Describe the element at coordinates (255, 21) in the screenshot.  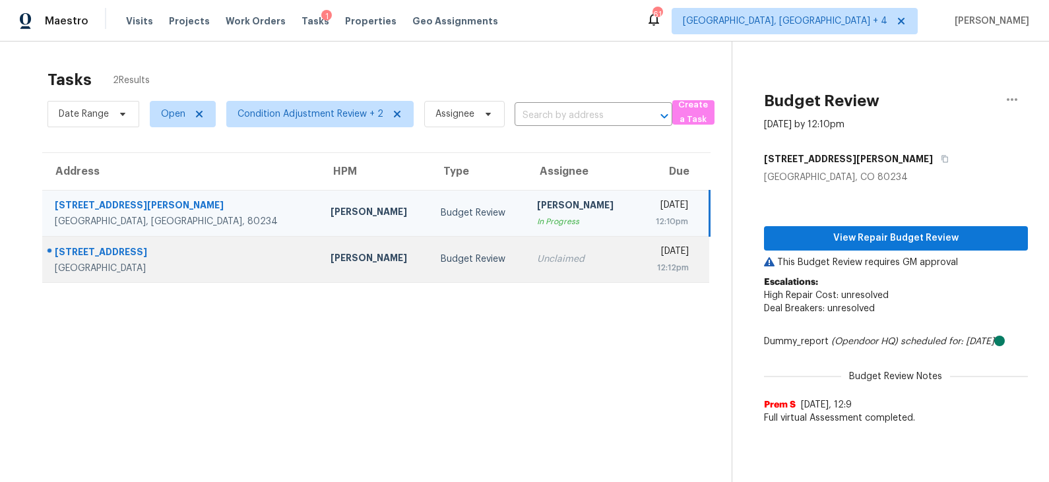
I see `span: Work Orders` at that location.